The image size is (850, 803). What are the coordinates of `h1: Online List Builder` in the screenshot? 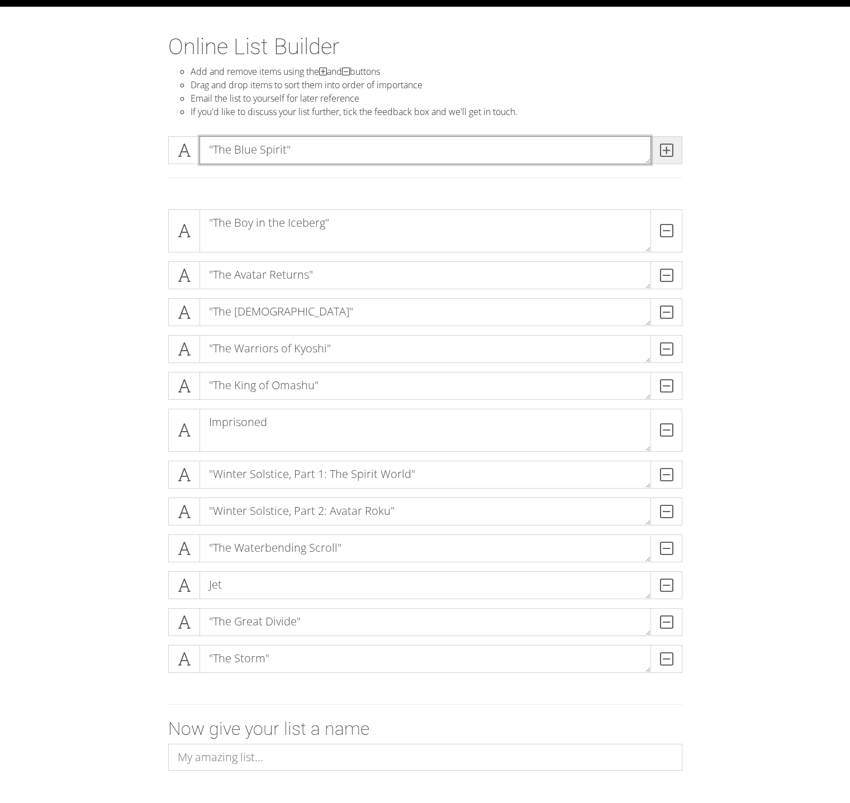 It's located at (425, 47).